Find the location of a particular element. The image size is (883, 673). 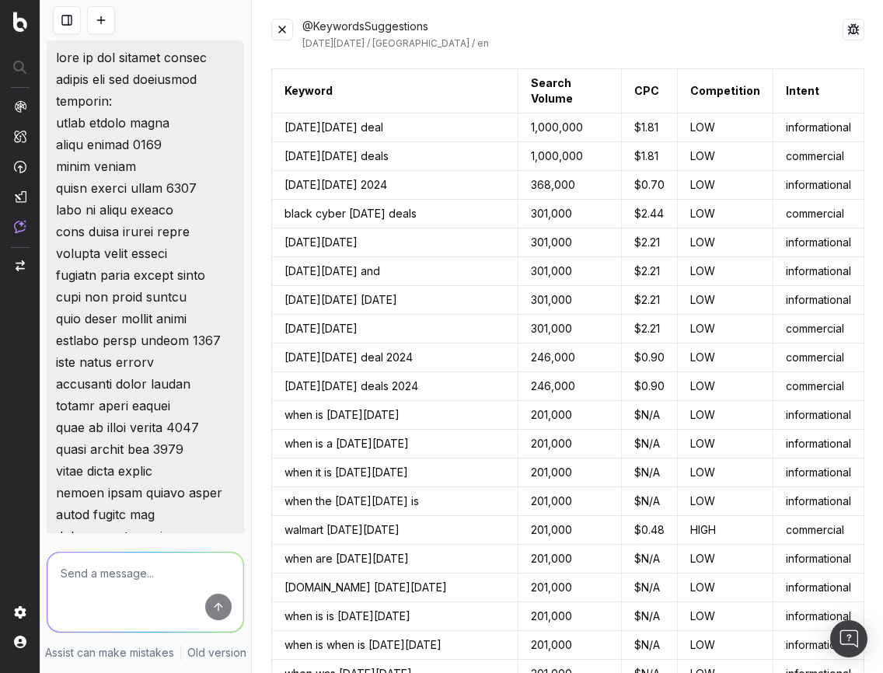

th: Search Volume is located at coordinates (570, 91).